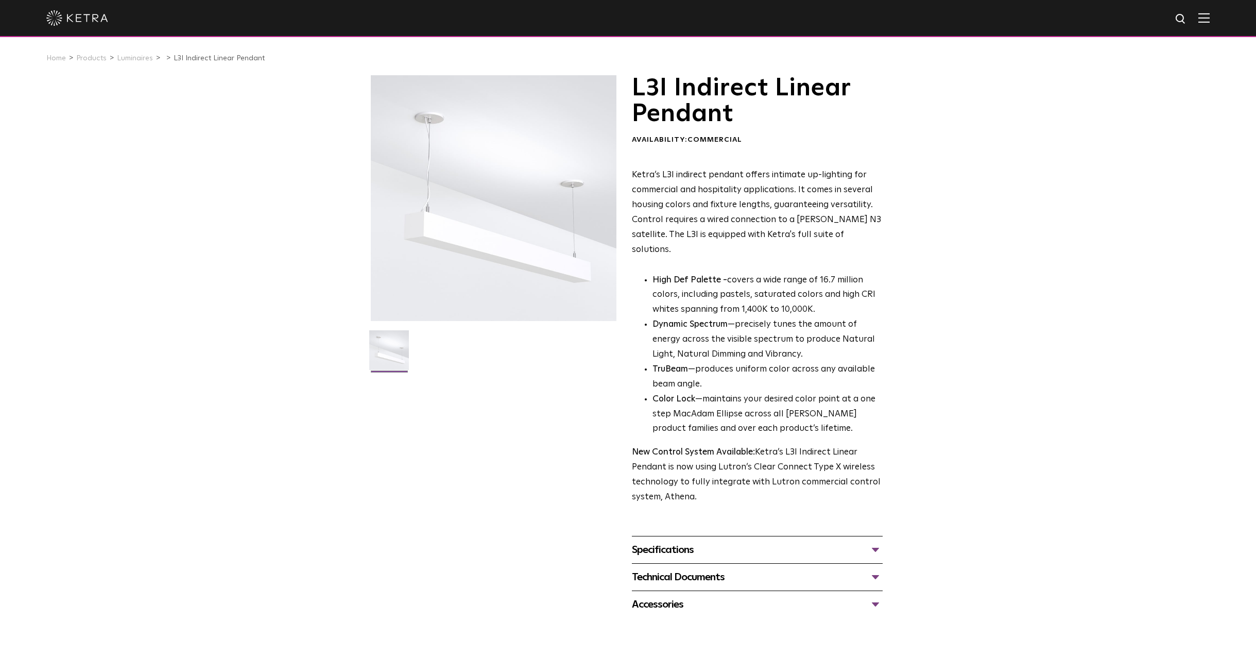 The width and height of the screenshot is (1256, 672). What do you see at coordinates (767, 377) in the screenshot?
I see `li: —produces uniform color across any available beam angle.` at bounding box center [767, 377].